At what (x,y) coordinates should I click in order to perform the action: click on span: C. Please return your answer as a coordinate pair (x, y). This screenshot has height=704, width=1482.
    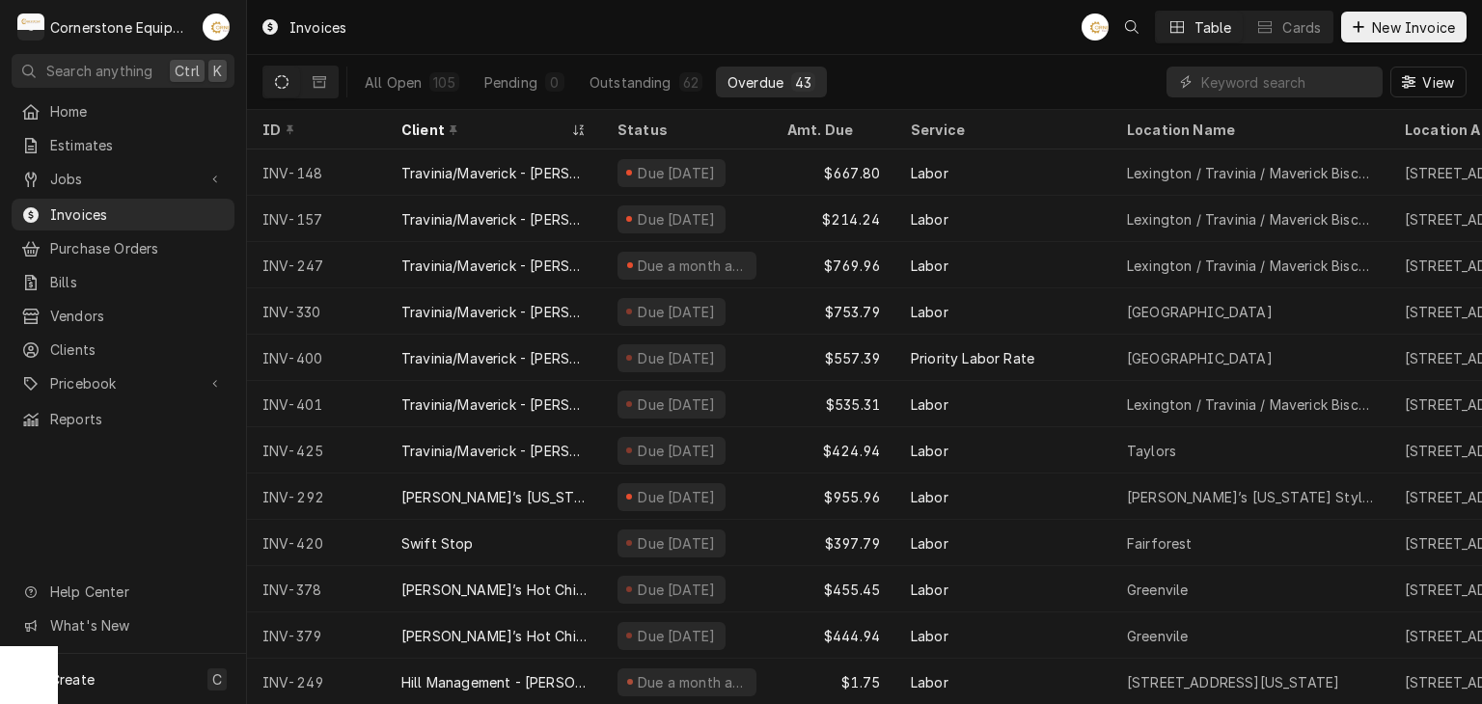
    Looking at the image, I should click on (217, 679).